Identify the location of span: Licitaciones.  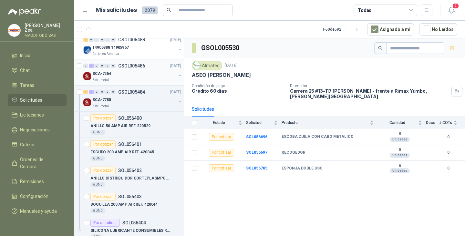
(32, 115).